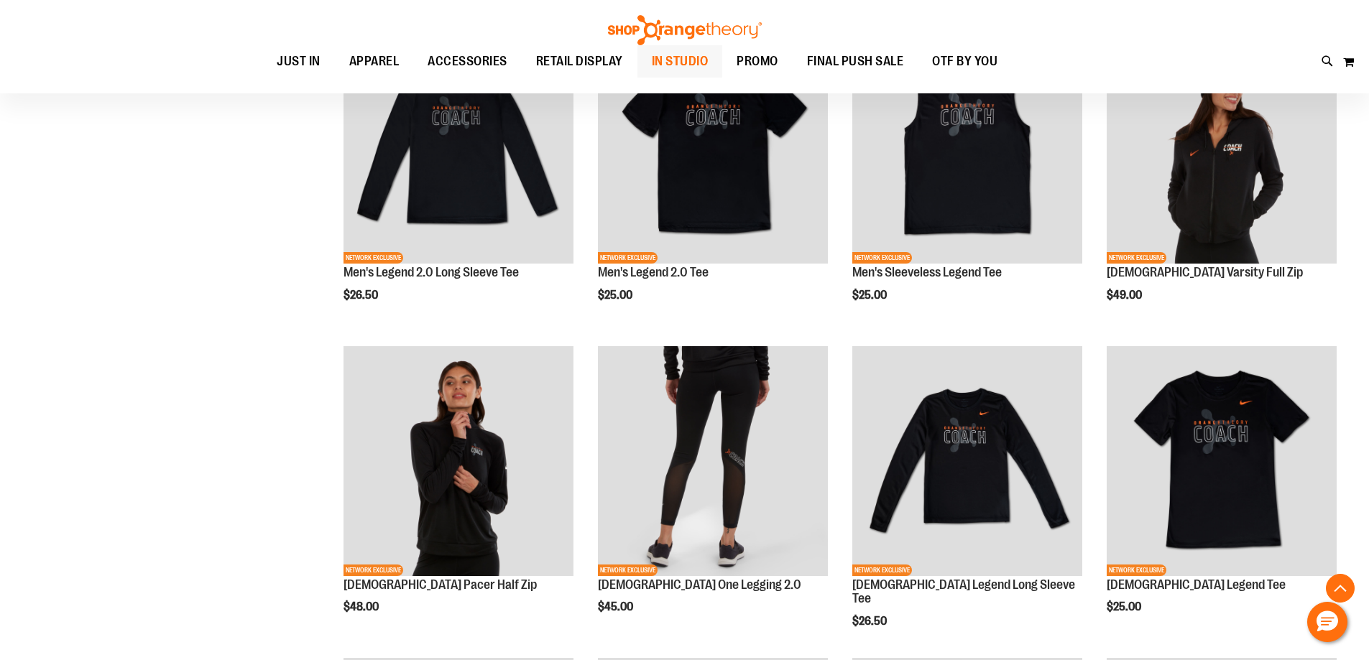 This screenshot has width=1369, height=660. What do you see at coordinates (431, 272) in the screenshot?
I see `a: Men's Legend 2.0 Long Sleeve Tee` at bounding box center [431, 272].